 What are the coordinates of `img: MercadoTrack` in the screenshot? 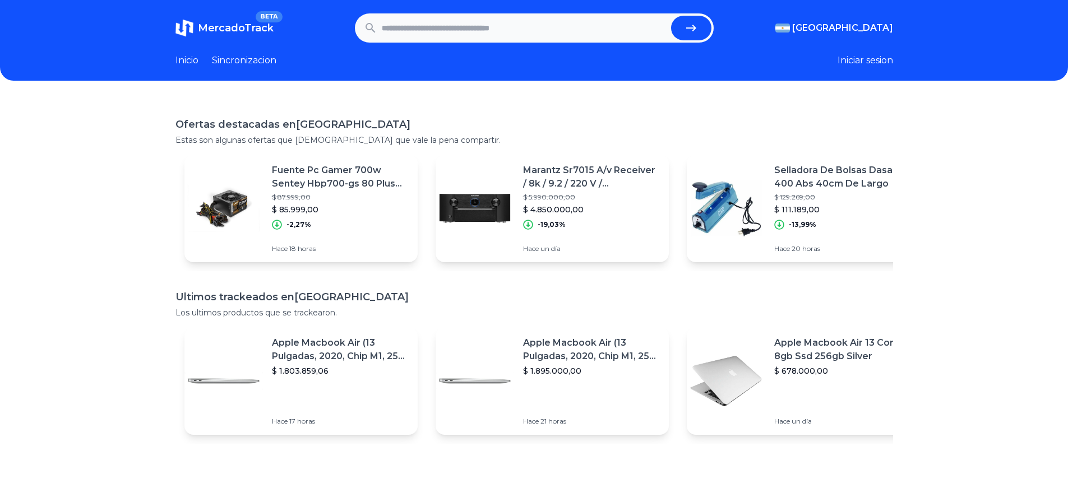 It's located at (184, 28).